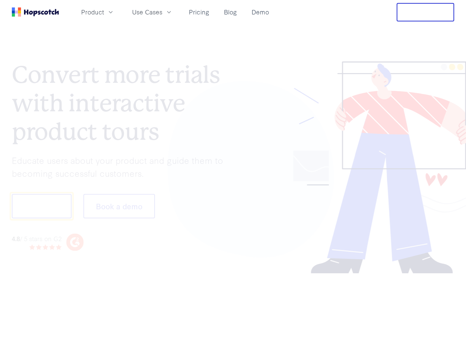  Describe the element at coordinates (123, 103) in the screenshot. I see `h1: Convert more trials with interactive product tours` at that location.